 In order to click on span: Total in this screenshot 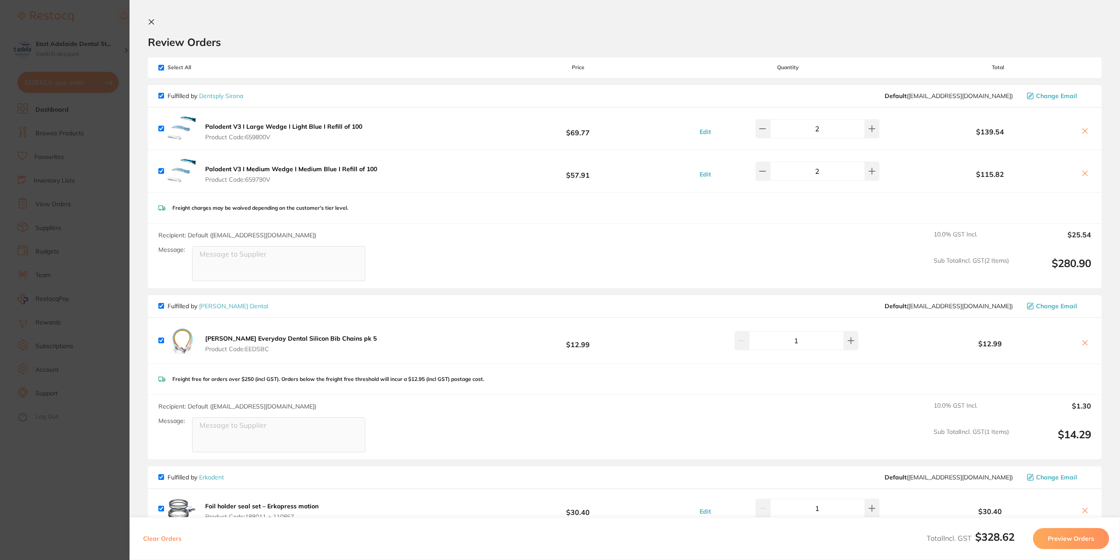, I will do `click(998, 67)`.